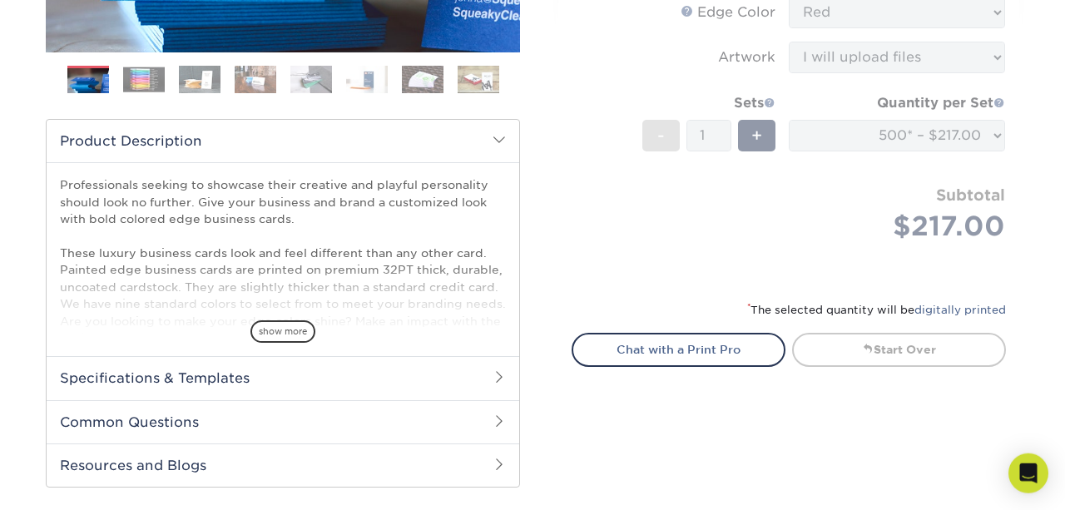 Image resolution: width=1065 pixels, height=510 pixels. Describe the element at coordinates (144, 79) in the screenshot. I see `img: Business Cards 02` at that location.